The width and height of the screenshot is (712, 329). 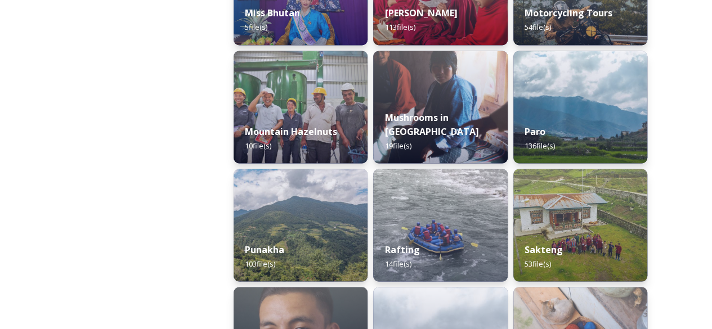 What do you see at coordinates (581, 225) in the screenshot?
I see `img: Sakteng%2520070723%2520by%2520Nantawat-5.jpg` at bounding box center [581, 225].